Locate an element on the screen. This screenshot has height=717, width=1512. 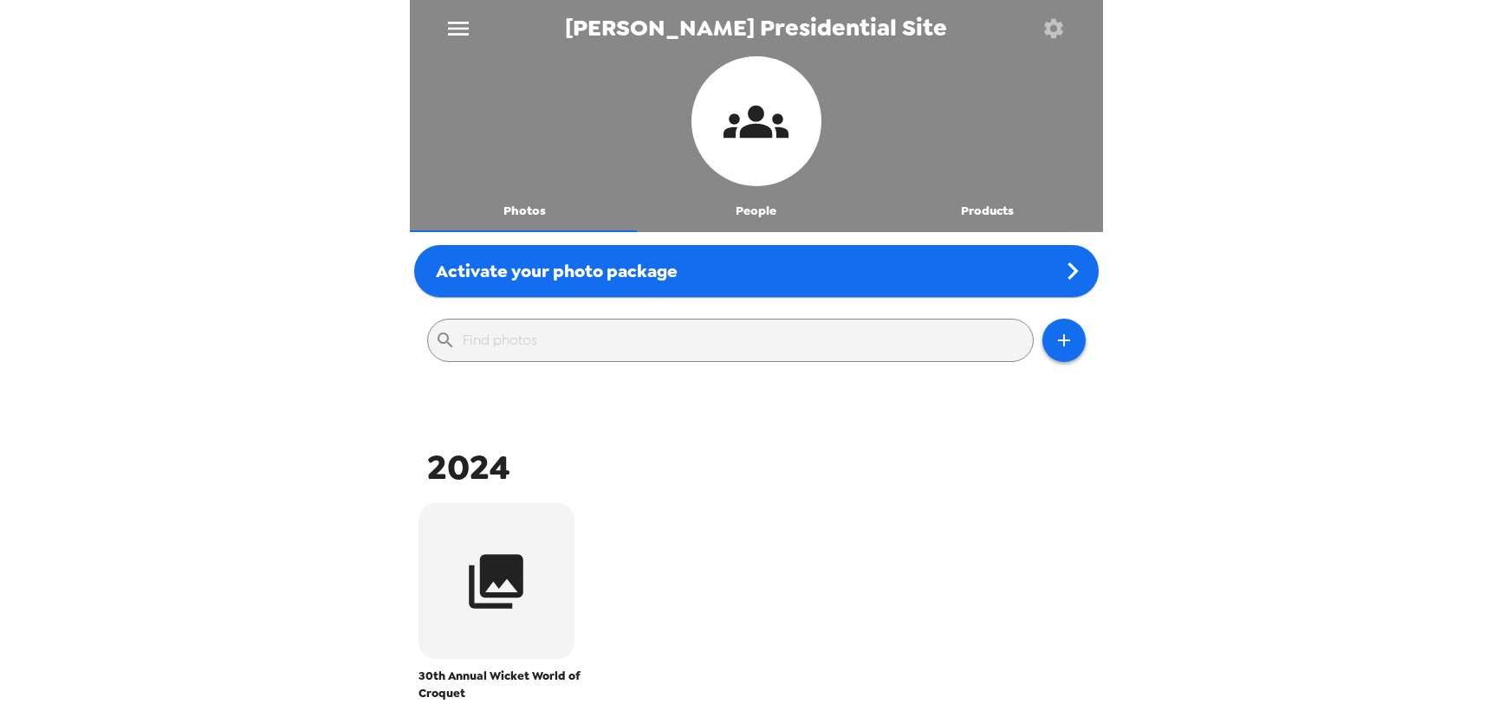
span: 30th Annual Wicket World of Croquet is located at coordinates (500, 685).